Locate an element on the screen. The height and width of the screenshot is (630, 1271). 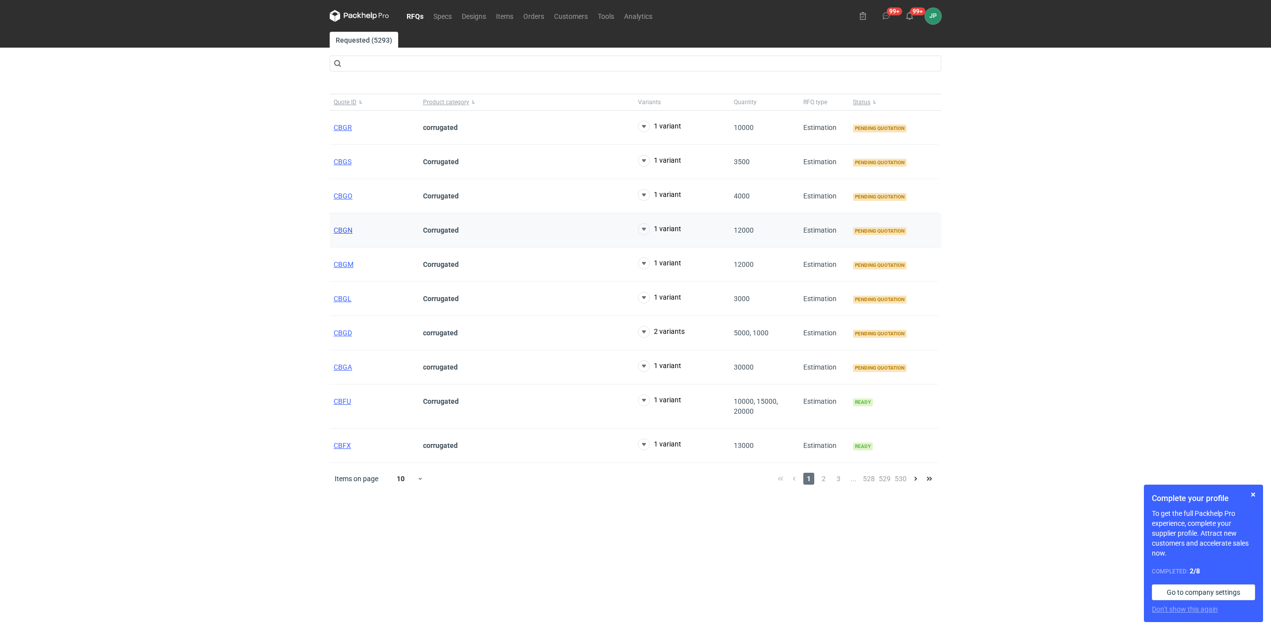
span: 528 is located at coordinates (869, 479).